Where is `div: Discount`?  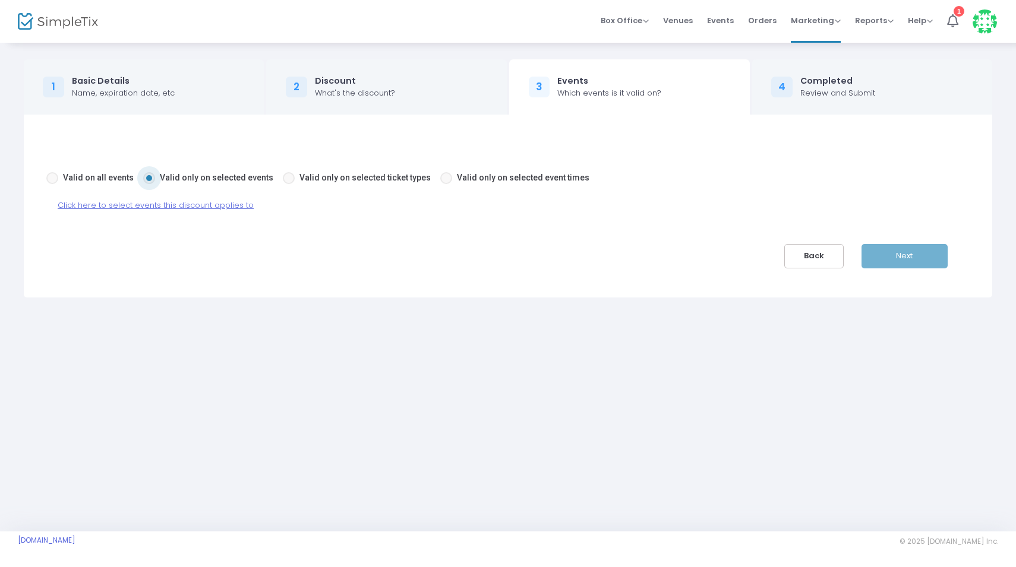
div: Discount is located at coordinates (355, 81).